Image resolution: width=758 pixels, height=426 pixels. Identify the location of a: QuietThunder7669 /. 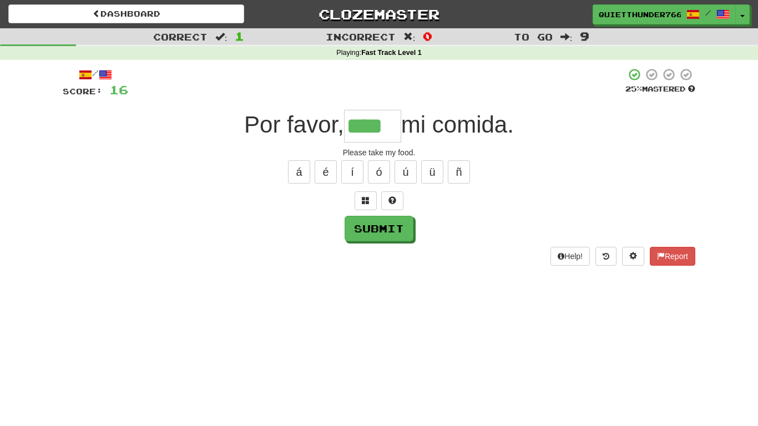
(664, 14).